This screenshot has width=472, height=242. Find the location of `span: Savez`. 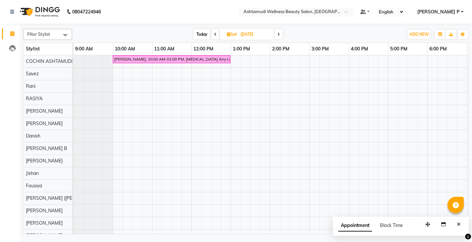

span: Savez is located at coordinates (32, 74).